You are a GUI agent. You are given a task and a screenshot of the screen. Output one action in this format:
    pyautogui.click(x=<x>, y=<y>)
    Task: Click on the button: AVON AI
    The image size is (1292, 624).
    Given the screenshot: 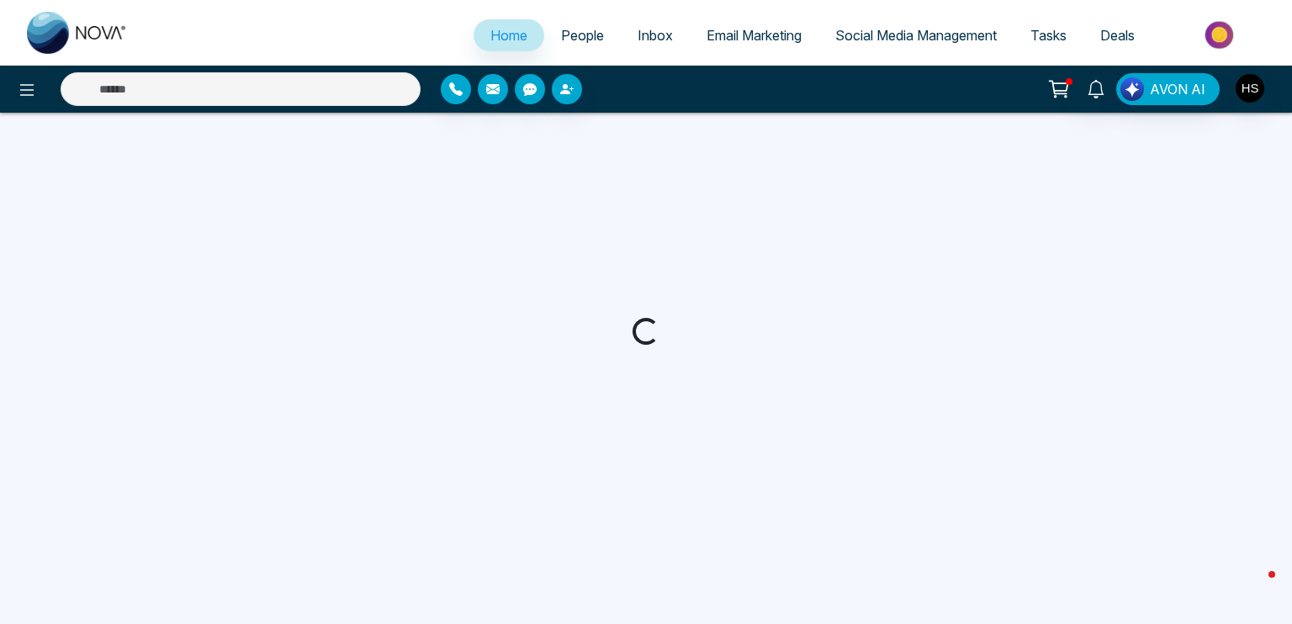 What is the action you would take?
    pyautogui.click(x=1168, y=89)
    